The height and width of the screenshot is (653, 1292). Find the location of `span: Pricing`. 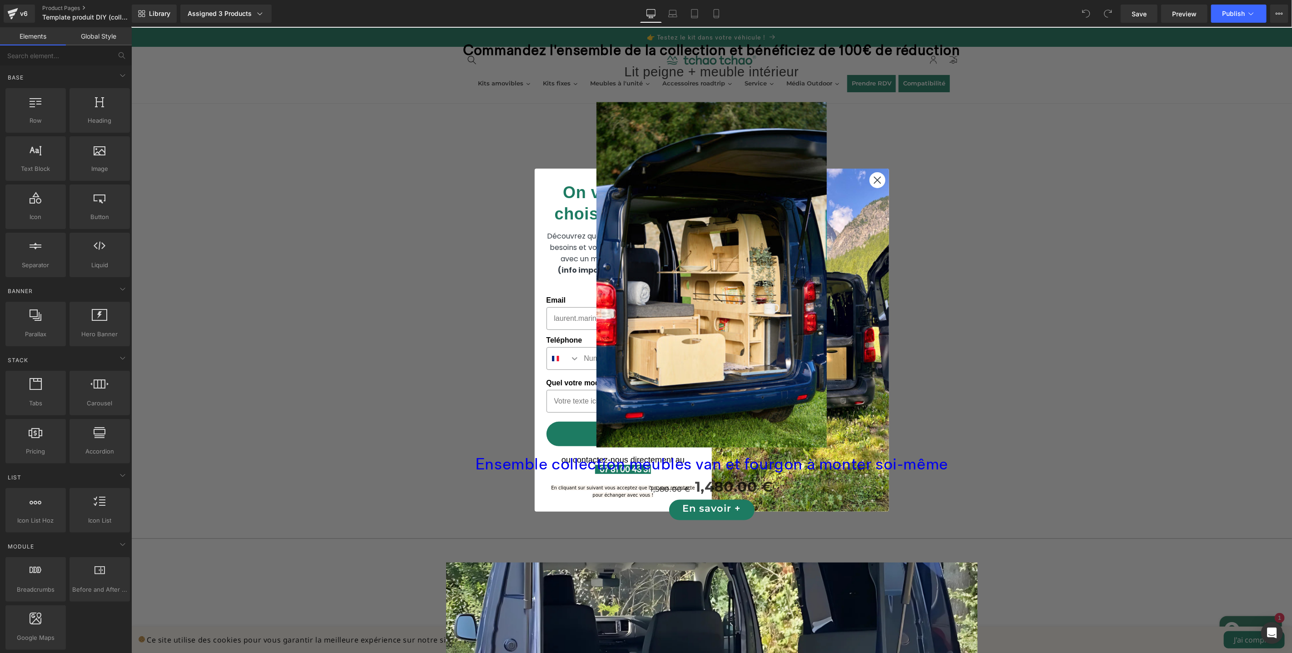

span: Pricing is located at coordinates (35, 451).